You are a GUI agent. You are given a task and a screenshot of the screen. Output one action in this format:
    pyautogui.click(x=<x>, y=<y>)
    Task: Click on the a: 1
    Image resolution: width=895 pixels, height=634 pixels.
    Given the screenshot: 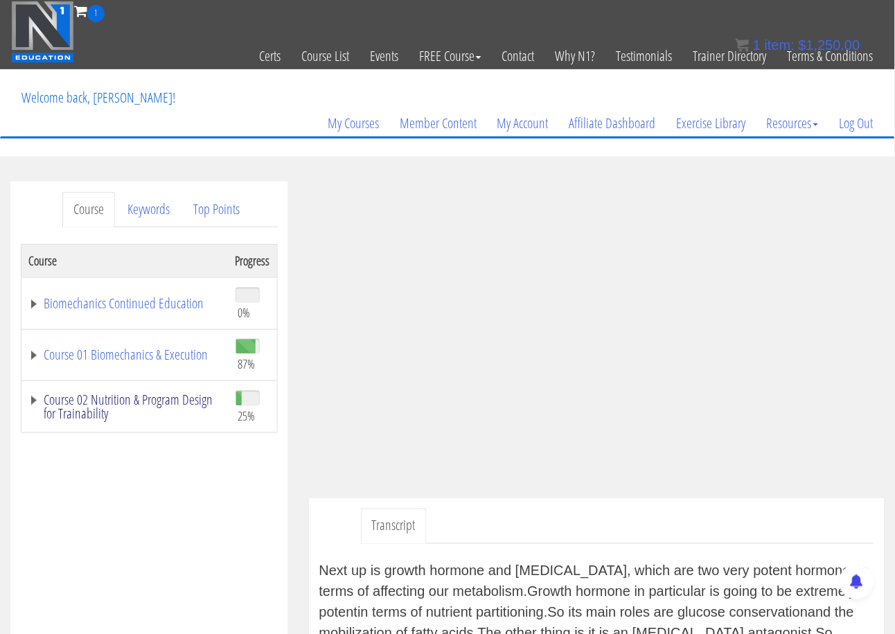 What is the action you would take?
    pyautogui.click(x=89, y=10)
    